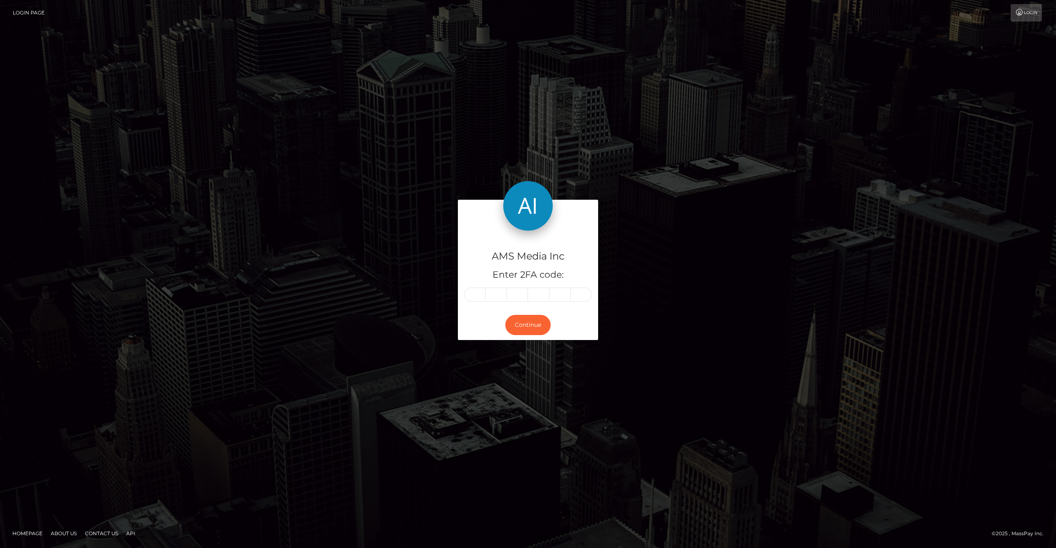 The width and height of the screenshot is (1056, 548). I want to click on a: Contact Us, so click(101, 533).